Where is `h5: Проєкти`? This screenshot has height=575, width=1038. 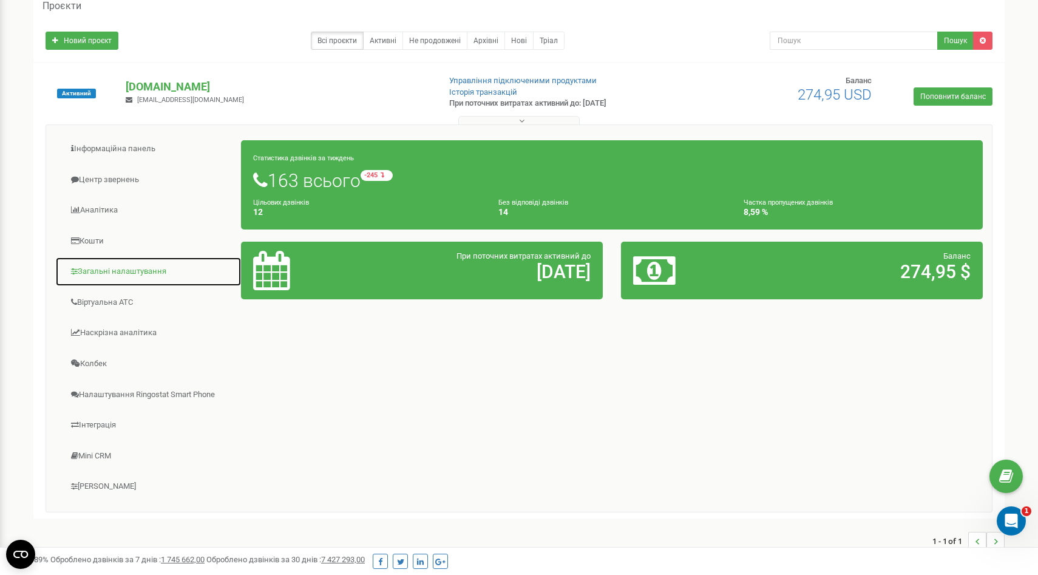
h5: Проєкти is located at coordinates (62, 6).